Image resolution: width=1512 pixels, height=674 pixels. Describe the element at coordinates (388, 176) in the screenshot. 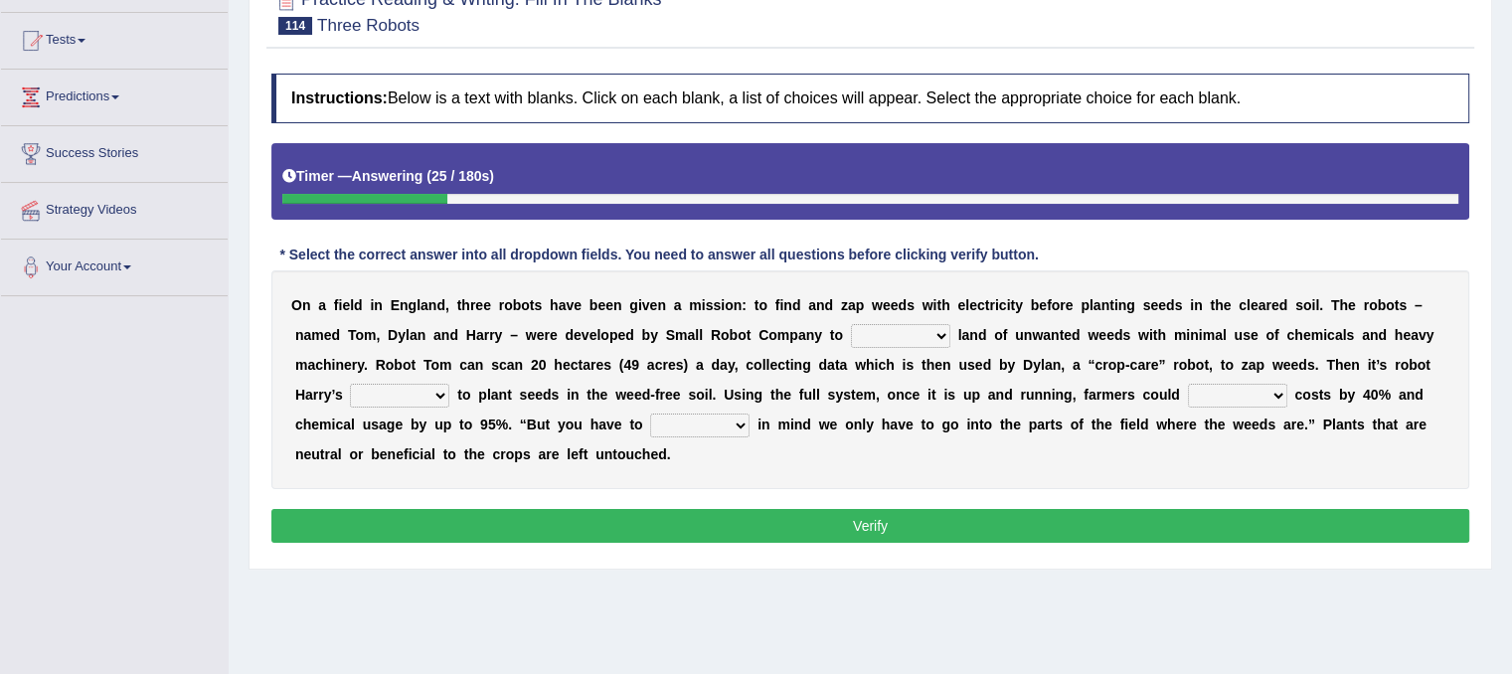

I see `b: Answering` at that location.